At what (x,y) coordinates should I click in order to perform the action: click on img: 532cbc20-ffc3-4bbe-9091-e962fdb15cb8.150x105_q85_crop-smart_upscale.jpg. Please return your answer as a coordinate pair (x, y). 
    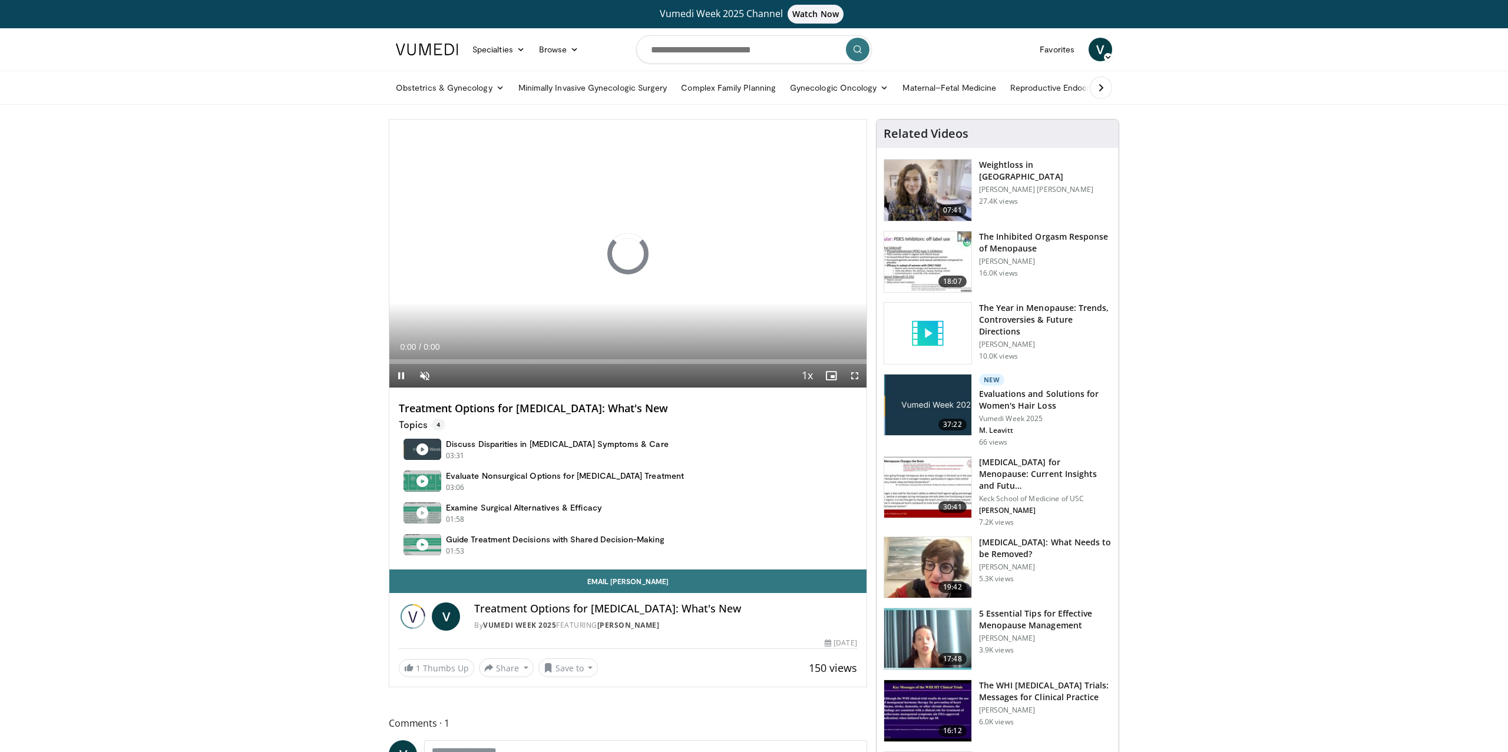
    Looking at the image, I should click on (928, 711).